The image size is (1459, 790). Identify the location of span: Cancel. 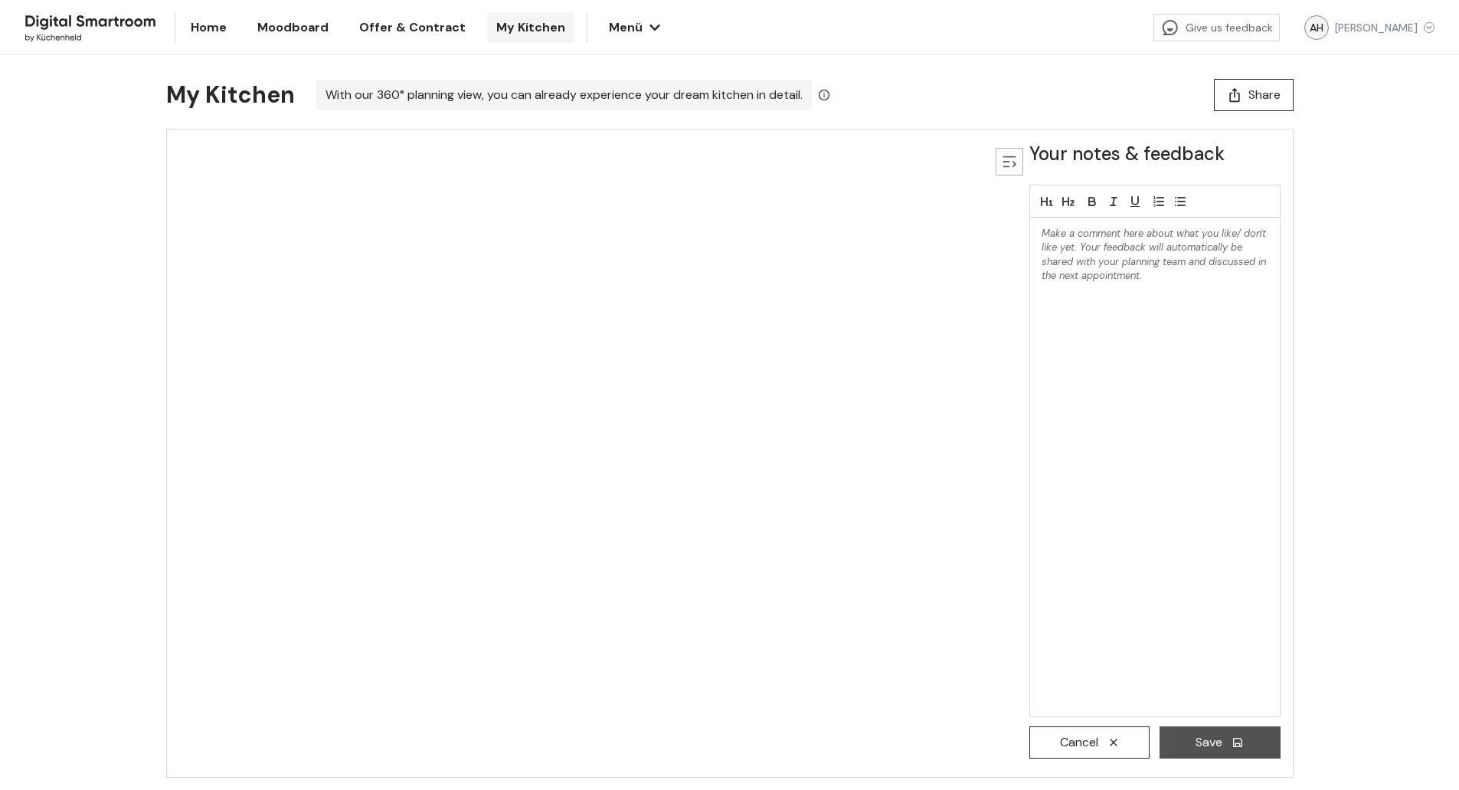
(1079, 742).